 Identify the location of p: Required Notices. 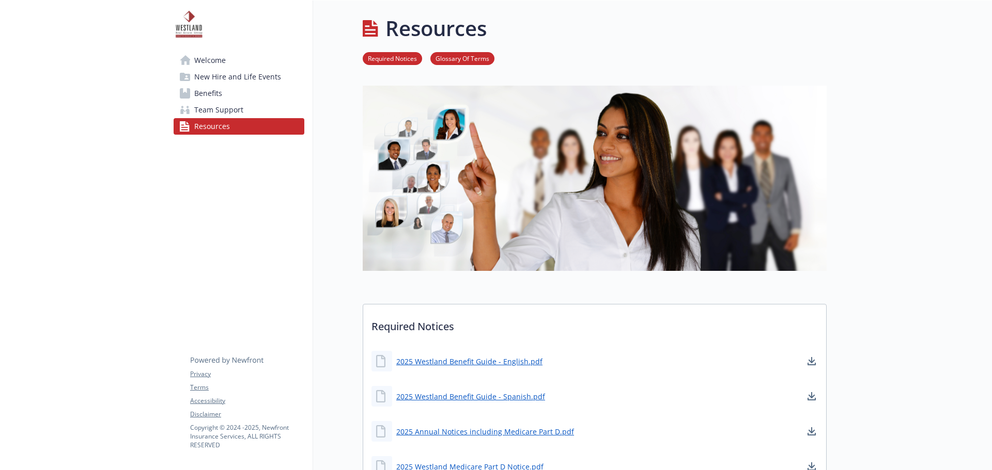
(594, 324).